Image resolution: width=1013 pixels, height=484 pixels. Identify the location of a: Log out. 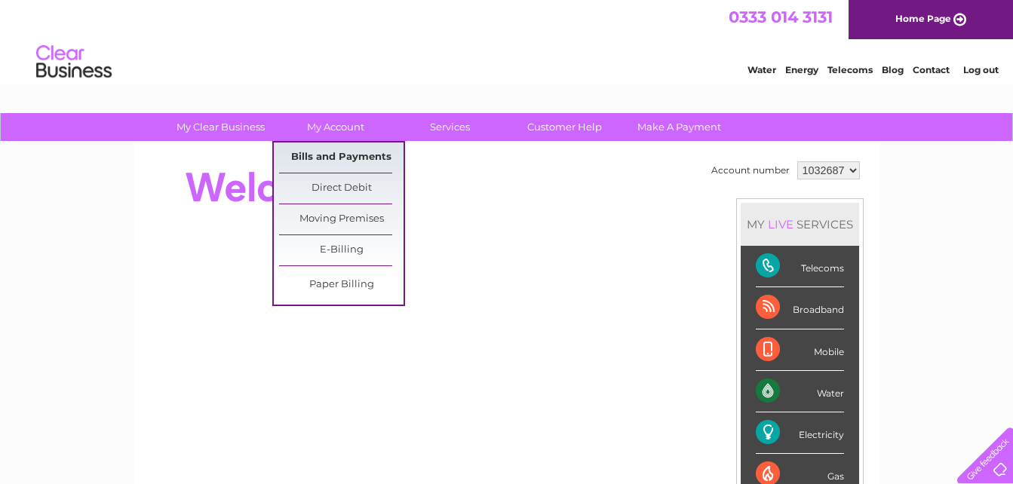
(980, 69).